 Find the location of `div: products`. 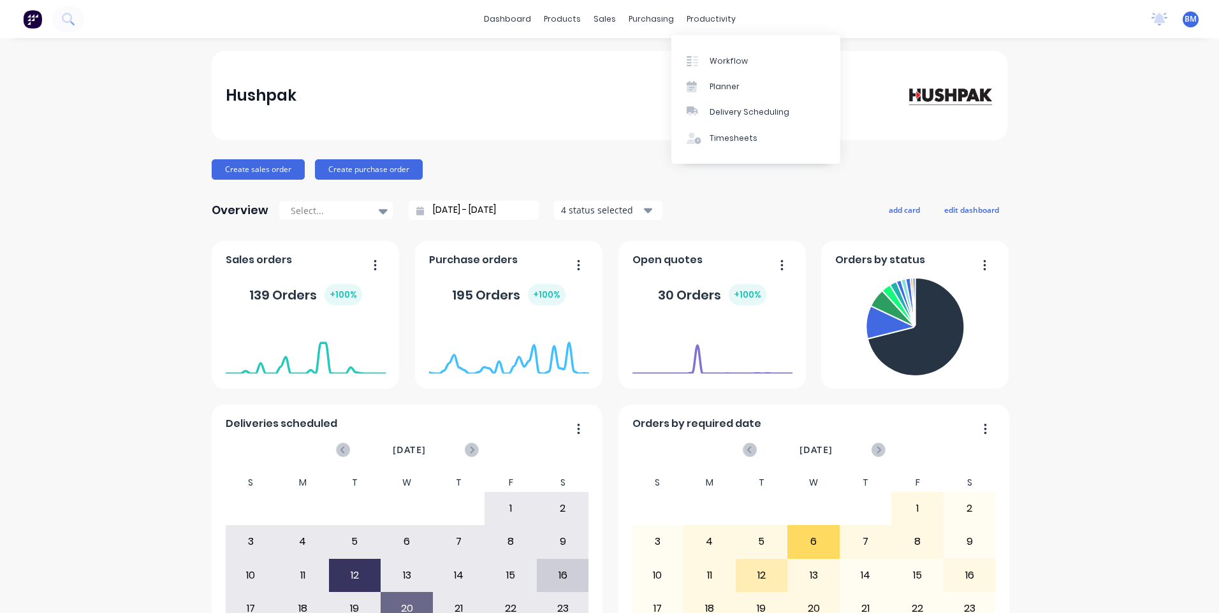

div: products is located at coordinates (562, 19).